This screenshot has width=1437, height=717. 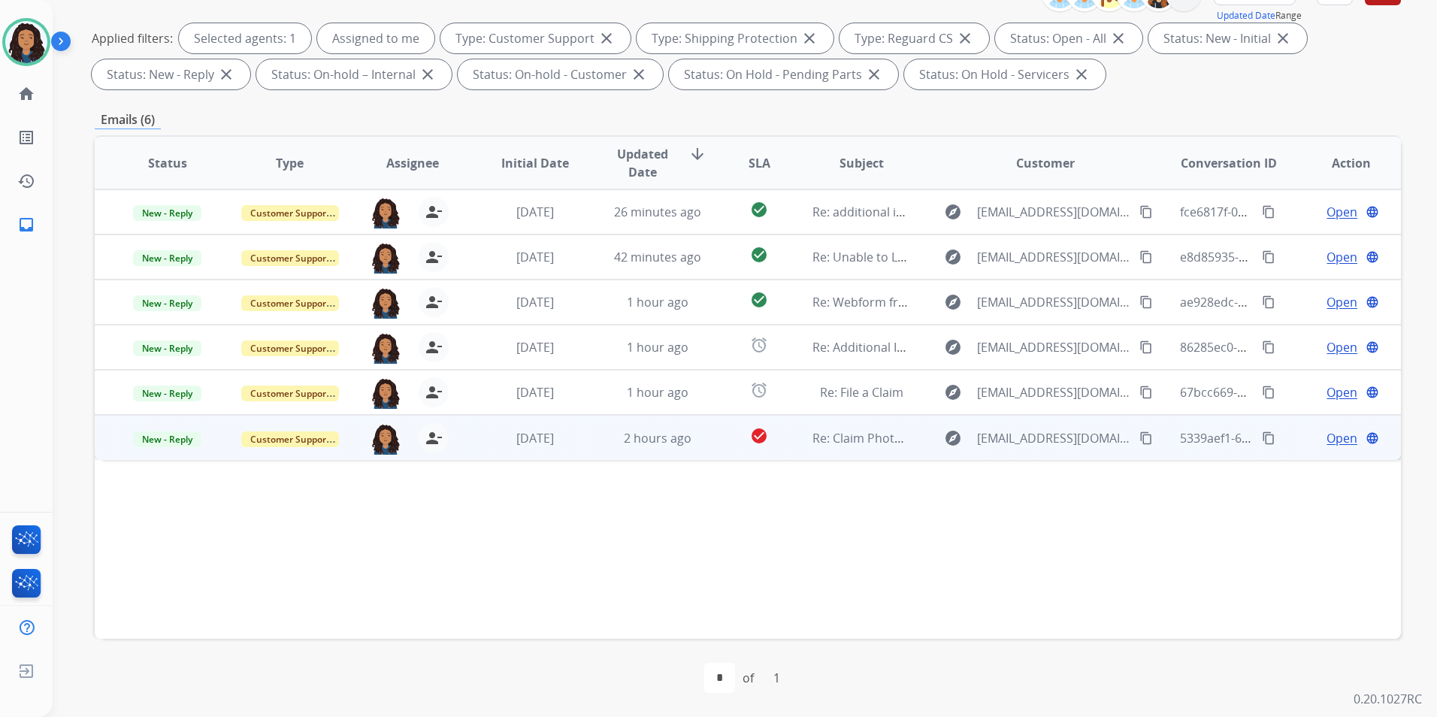 What do you see at coordinates (658, 302) in the screenshot?
I see `span: 1 hour ago` at bounding box center [658, 302].